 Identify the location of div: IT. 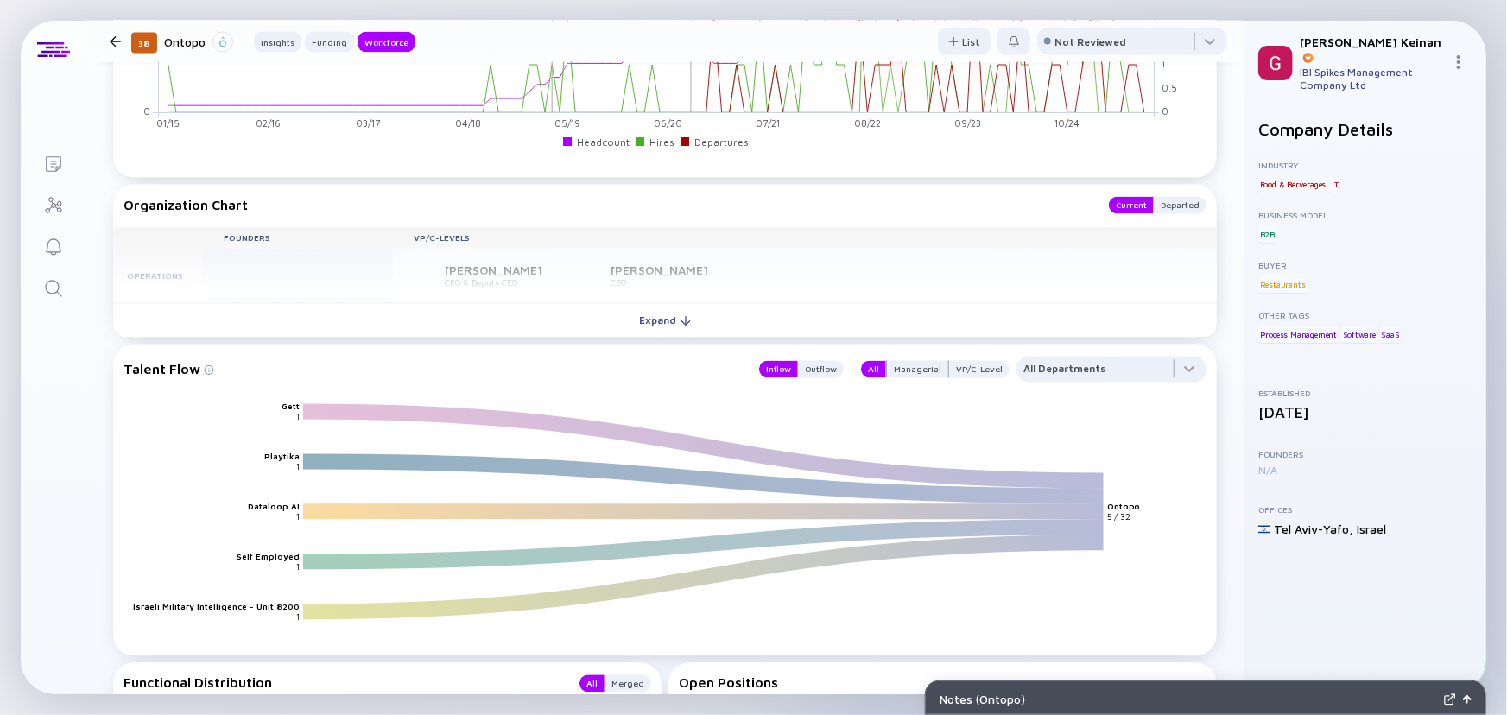
(1335, 184).